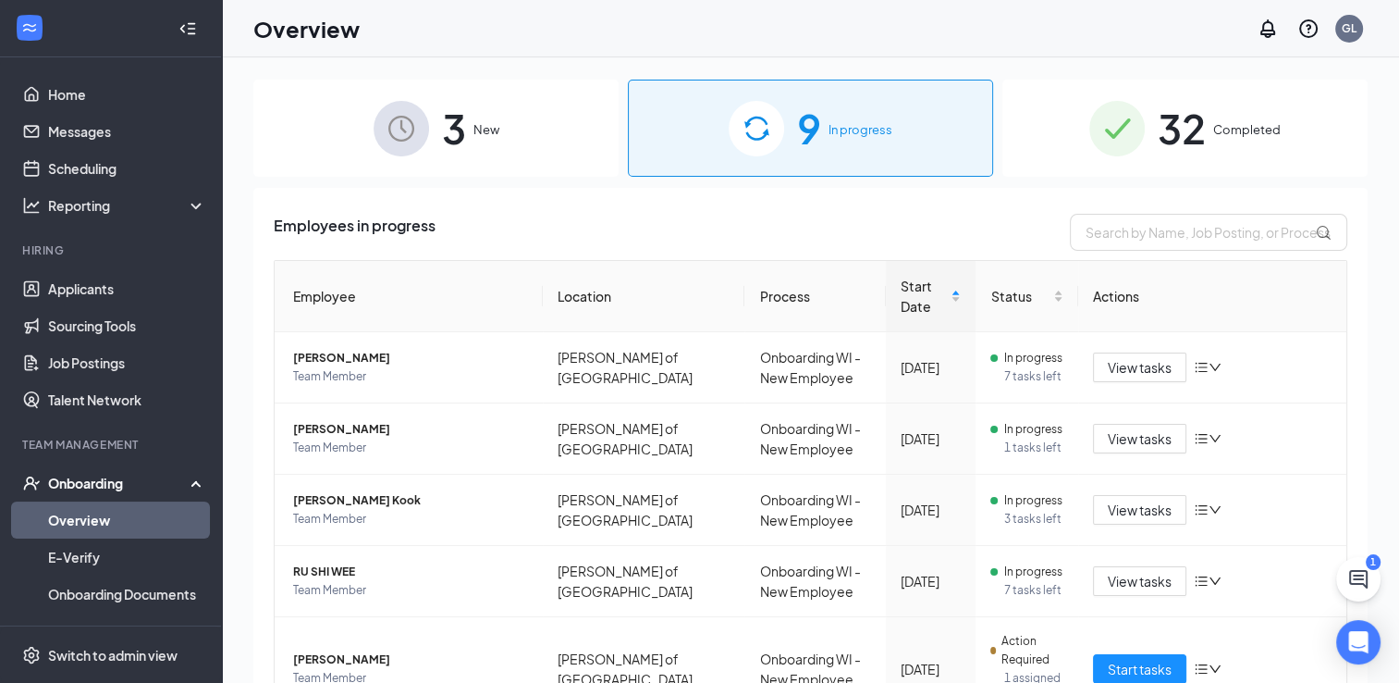 This screenshot has width=1399, height=683. Describe the element at coordinates (1032, 650) in the screenshot. I see `span: Action Required` at that location.